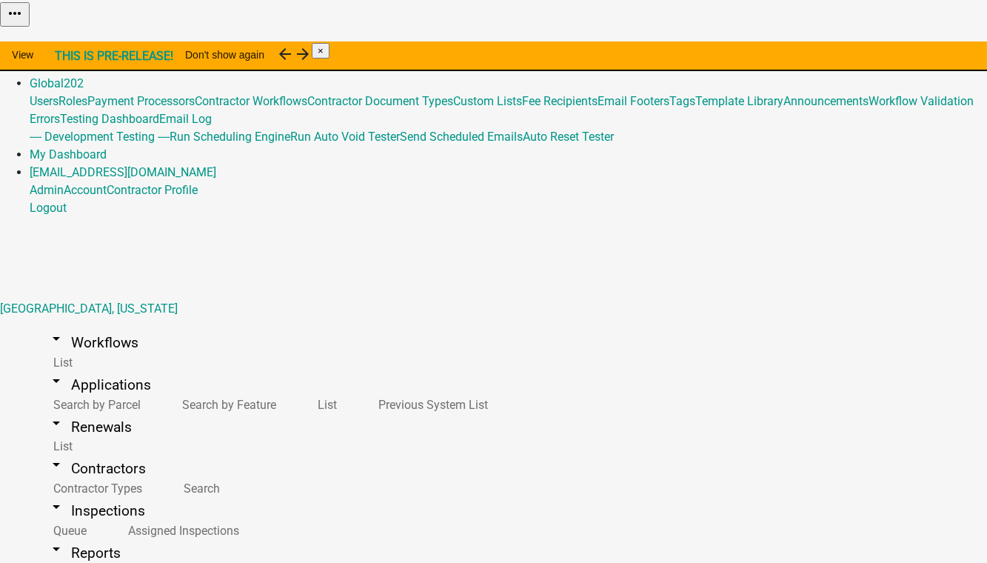  Describe the element at coordinates (152, 190) in the screenshot. I see `a: Contractor Profile` at that location.